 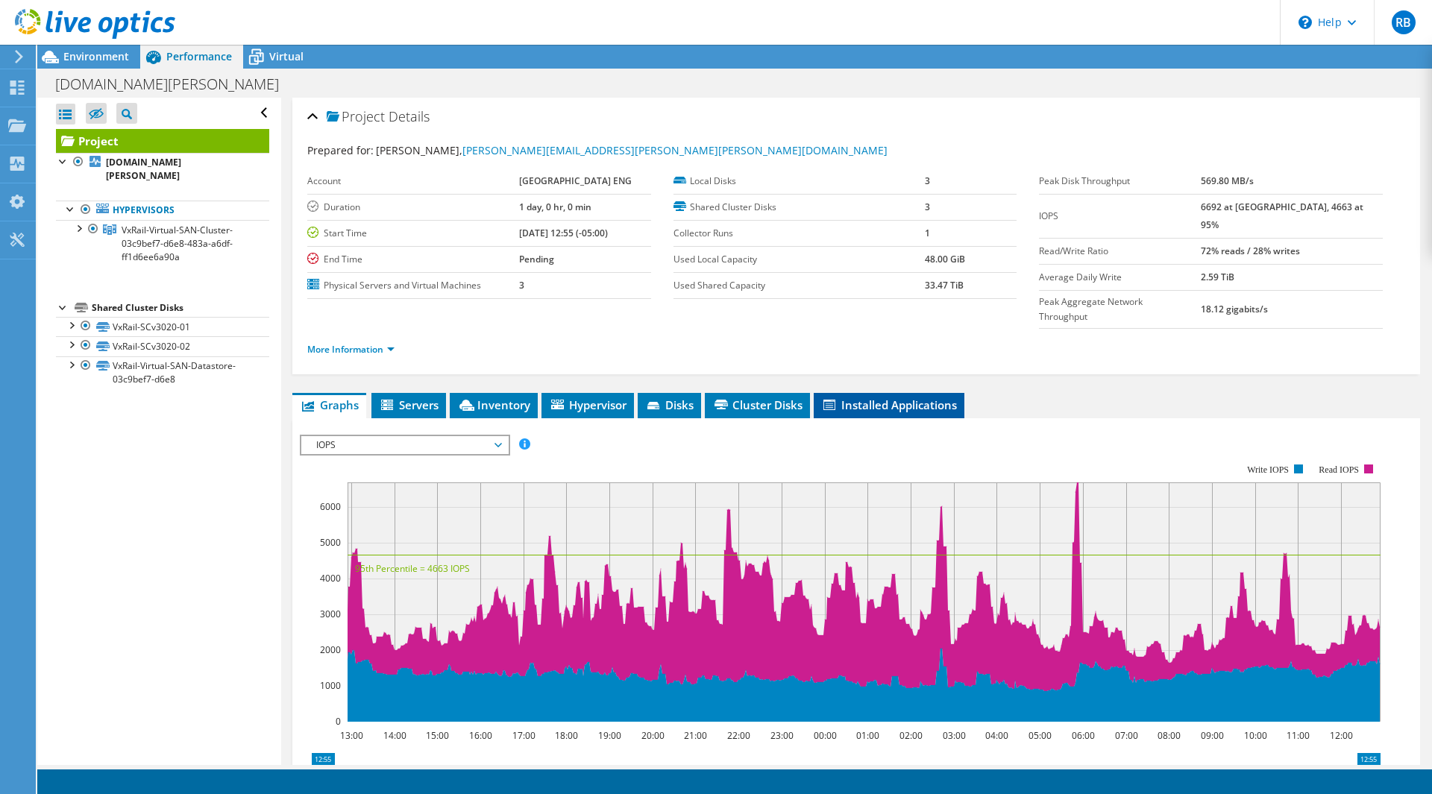 What do you see at coordinates (330, 649) in the screenshot?
I see `text: 2000` at bounding box center [330, 649].